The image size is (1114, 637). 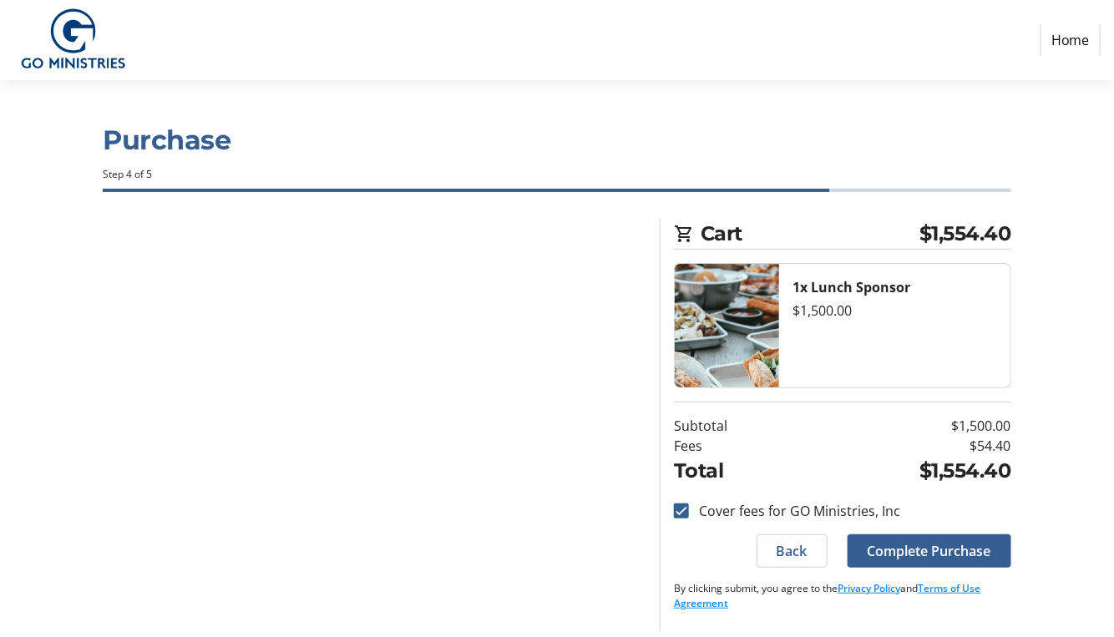 What do you see at coordinates (905, 471) in the screenshot?
I see `td: $1,554.40` at bounding box center [905, 471].